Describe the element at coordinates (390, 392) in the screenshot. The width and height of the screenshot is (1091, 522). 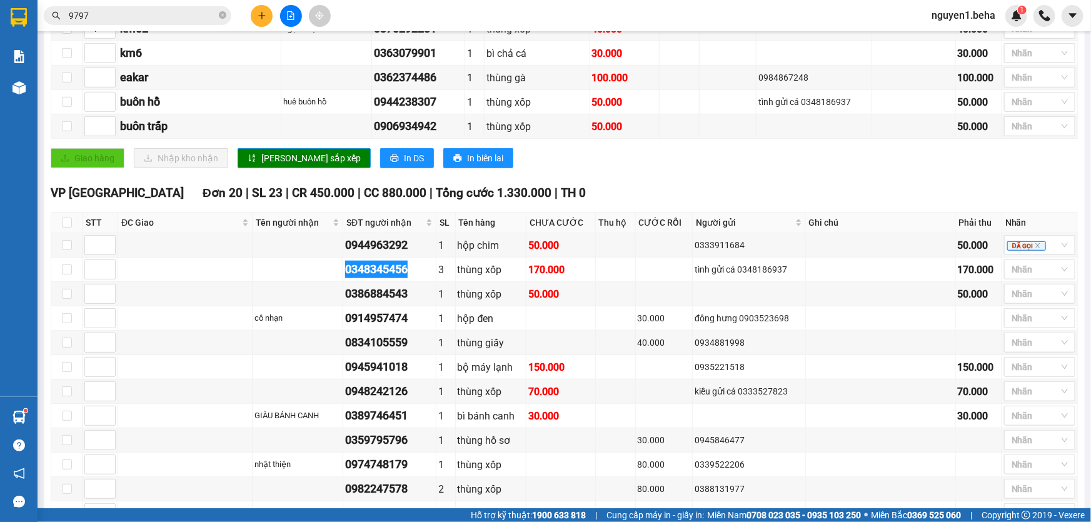
I see `div: 0948242126` at that location.